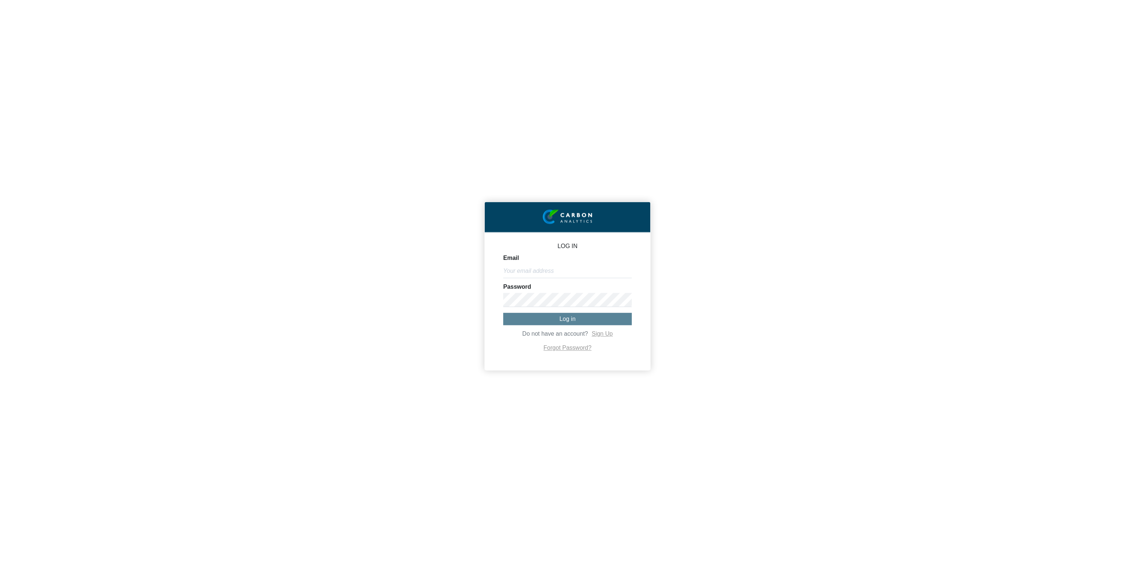 This screenshot has width=1135, height=576. Describe the element at coordinates (567, 318) in the screenshot. I see `button: Log in` at that location.